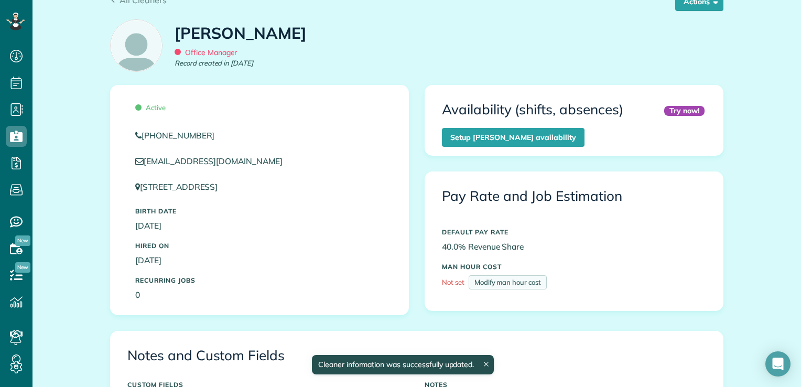 The width and height of the screenshot is (801, 387). What do you see at coordinates (259, 295) in the screenshot?
I see `p: 0` at bounding box center [259, 295].